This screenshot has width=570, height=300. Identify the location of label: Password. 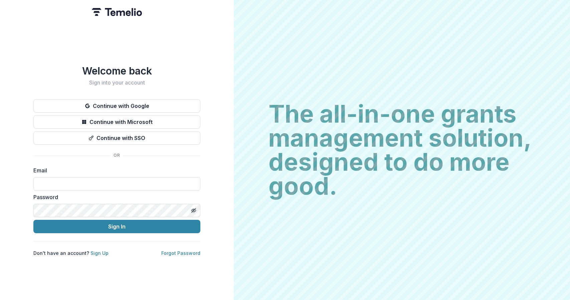
(115, 197).